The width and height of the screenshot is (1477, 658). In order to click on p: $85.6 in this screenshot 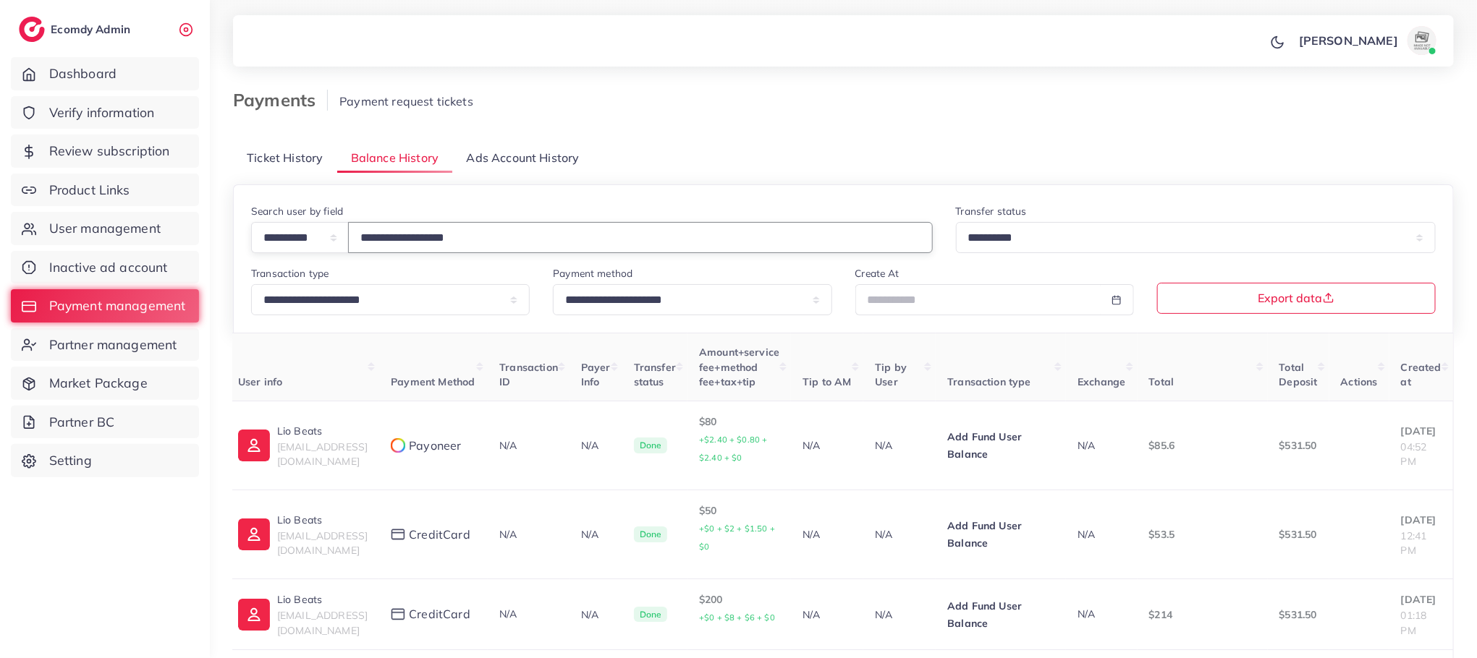, I will do `click(1202, 446)`.